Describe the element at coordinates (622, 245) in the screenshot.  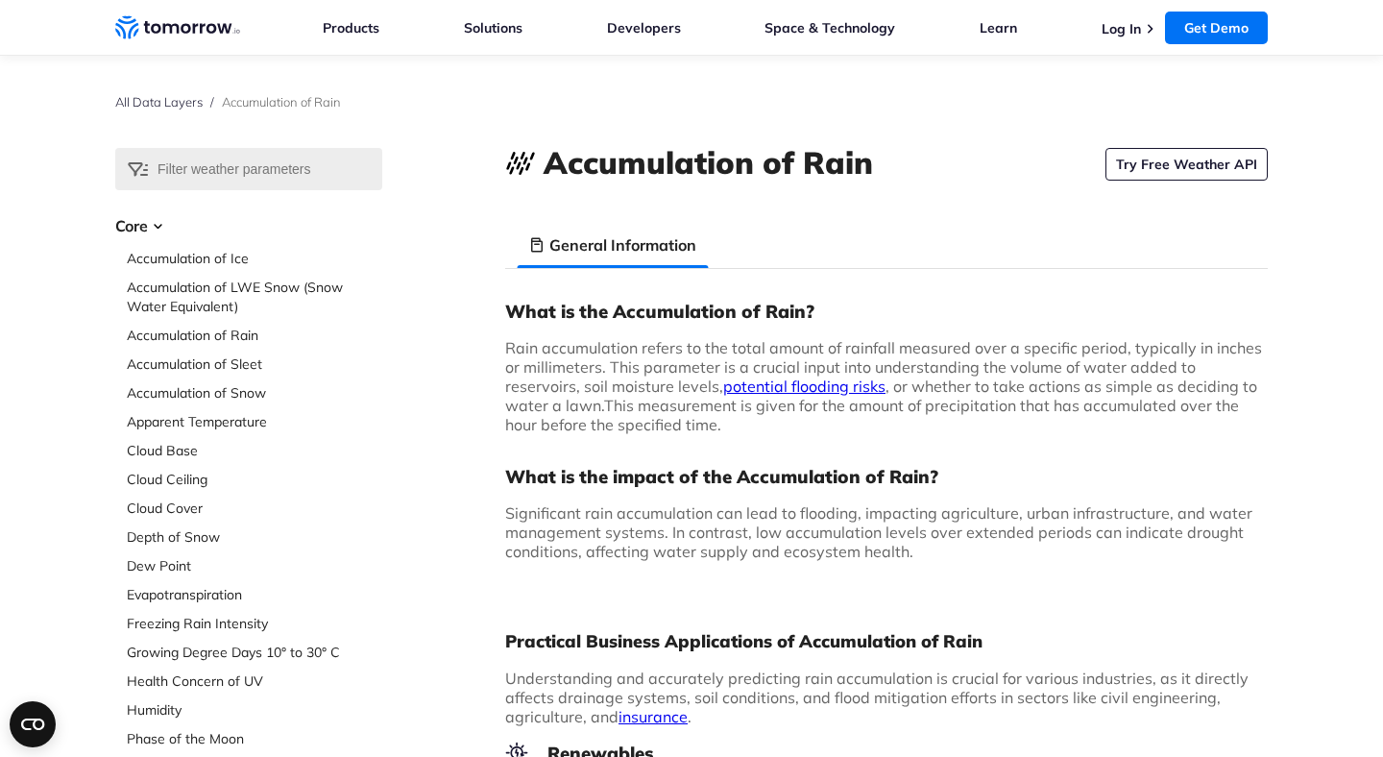
I see `h3: General Information` at that location.